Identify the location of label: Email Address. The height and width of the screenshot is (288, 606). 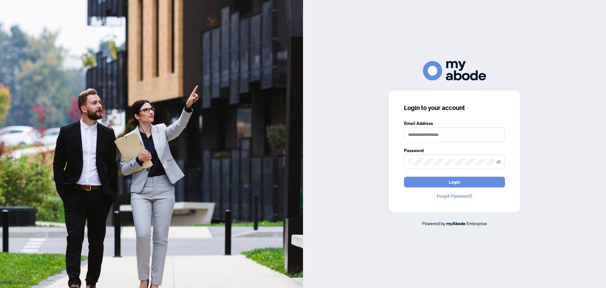
(455, 123).